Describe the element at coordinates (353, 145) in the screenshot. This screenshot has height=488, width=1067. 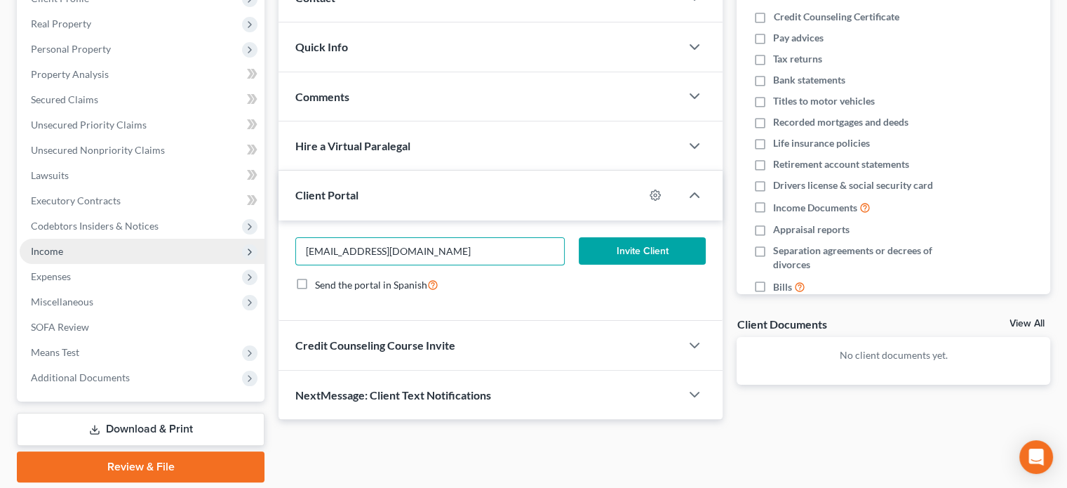
I see `span: Hire a Virtual Paralegal` at that location.